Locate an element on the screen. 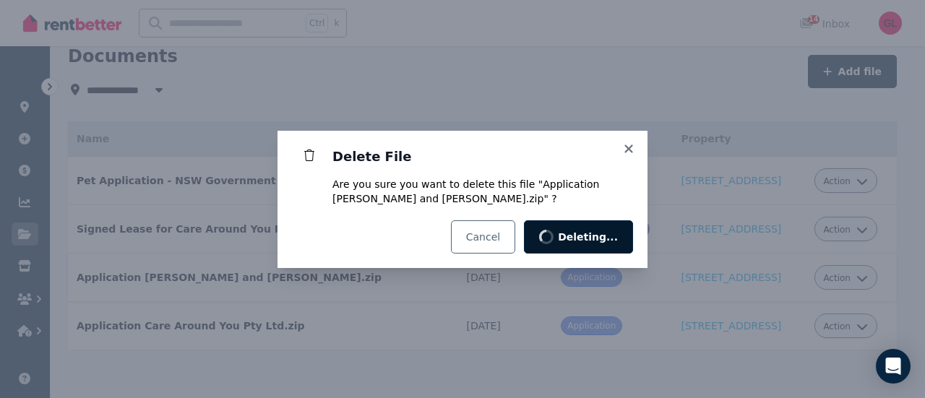 This screenshot has height=398, width=925. h3: Delete File is located at coordinates (481, 157).